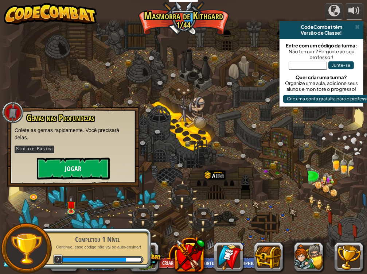  What do you see at coordinates (321, 54) in the screenshot?
I see `div: Não tem um? Pergunte ao seu professor!` at bounding box center [321, 54].